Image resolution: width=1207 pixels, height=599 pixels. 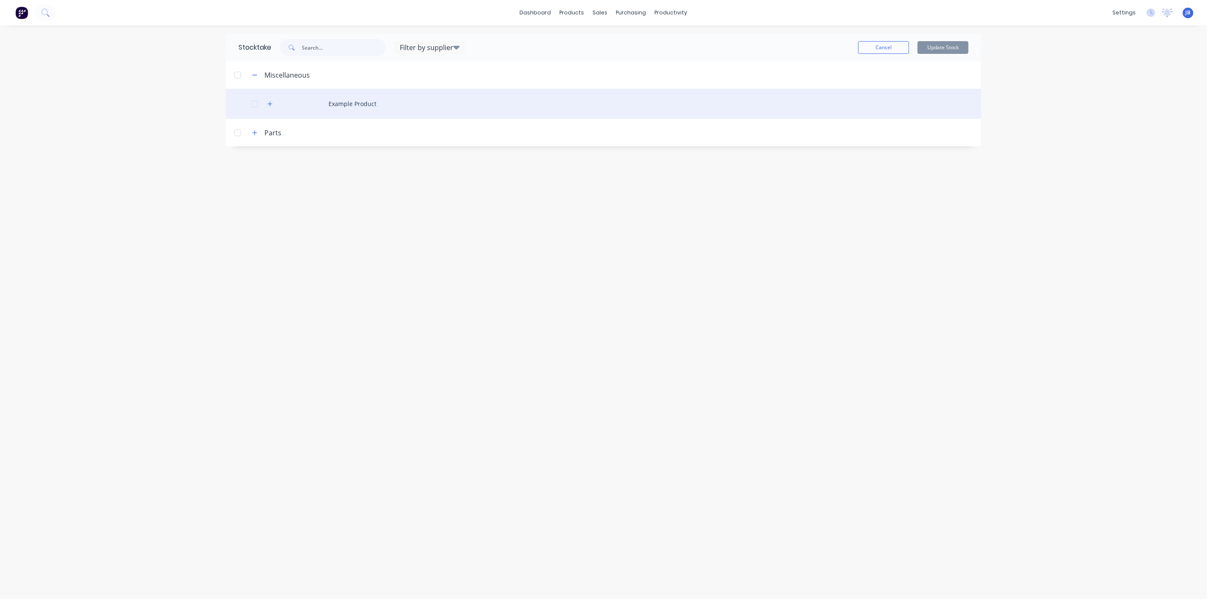 I want to click on a: dashboard, so click(x=535, y=13).